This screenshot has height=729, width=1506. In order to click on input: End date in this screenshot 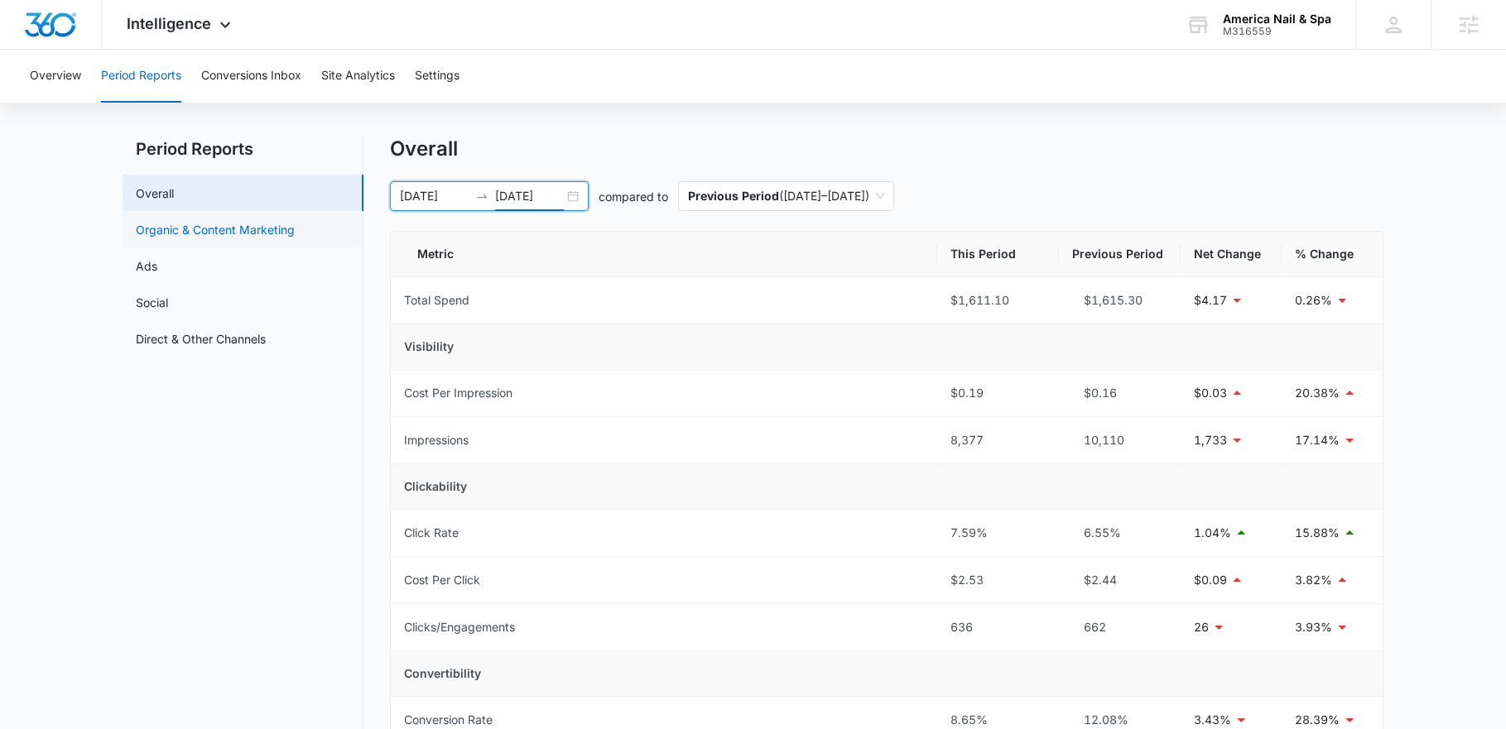, I will do `click(529, 196)`.